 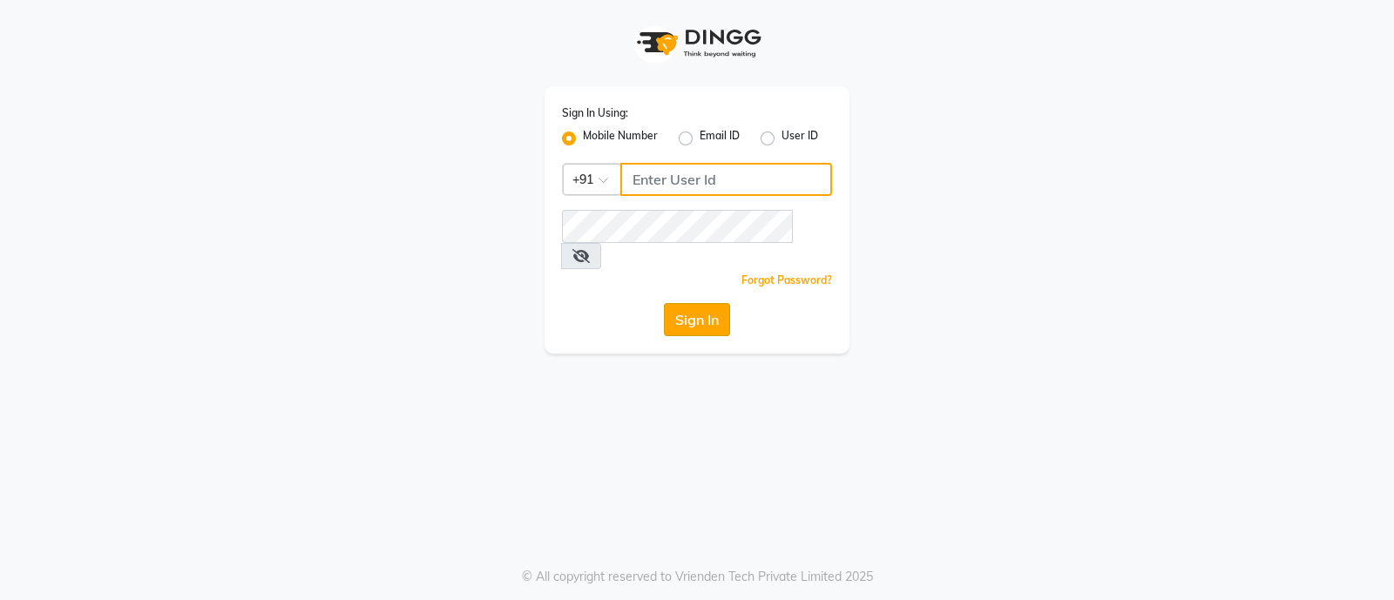 I want to click on label: Email ID, so click(x=720, y=139).